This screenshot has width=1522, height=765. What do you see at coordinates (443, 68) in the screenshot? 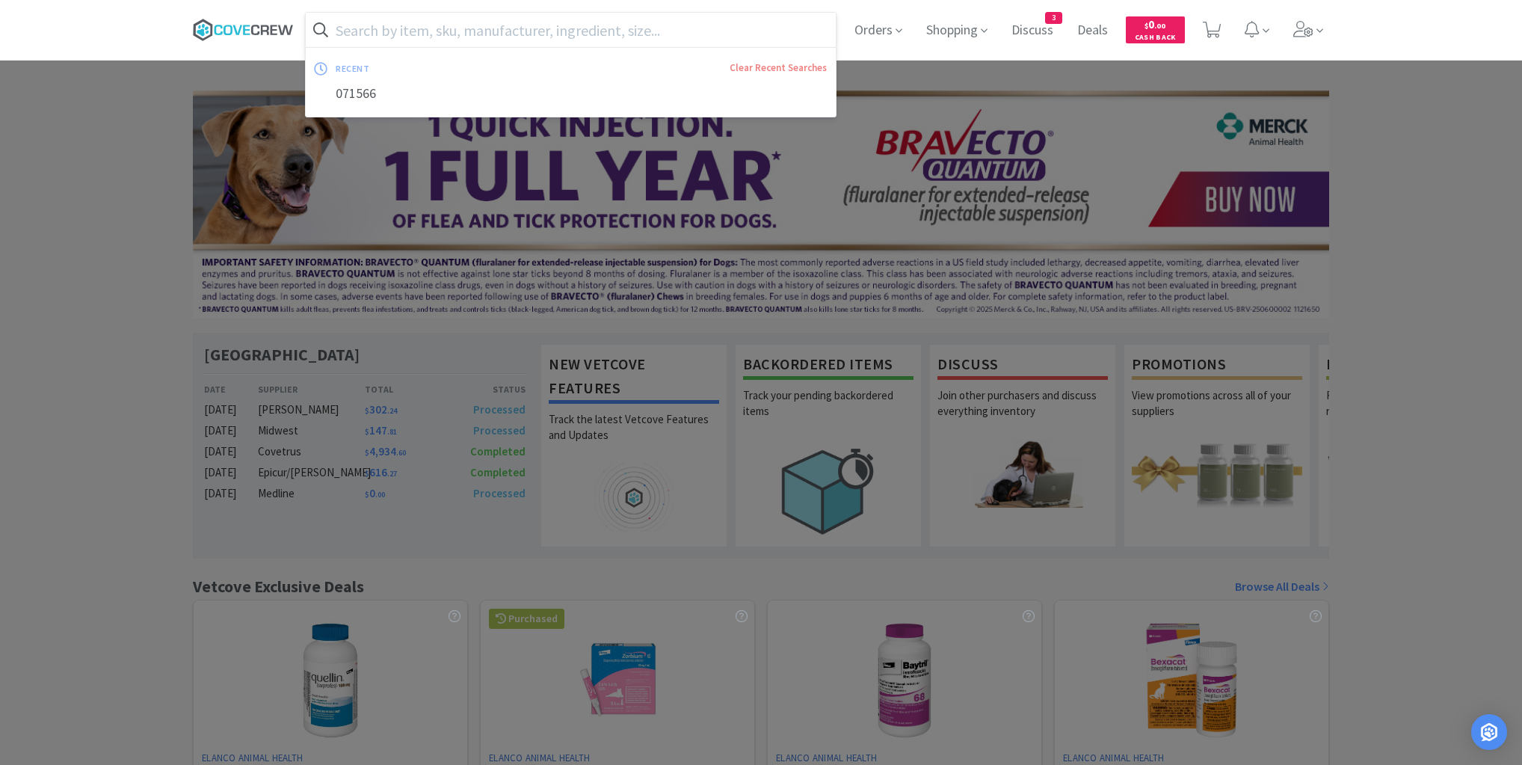
I see `div: recent` at bounding box center [443, 68].